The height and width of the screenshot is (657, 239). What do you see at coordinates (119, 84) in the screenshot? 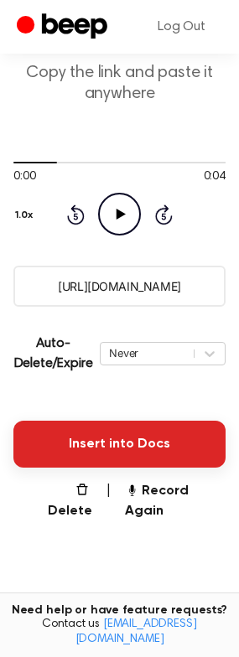
I see `p: Copy the link and paste it anywhere` at bounding box center [119, 84].